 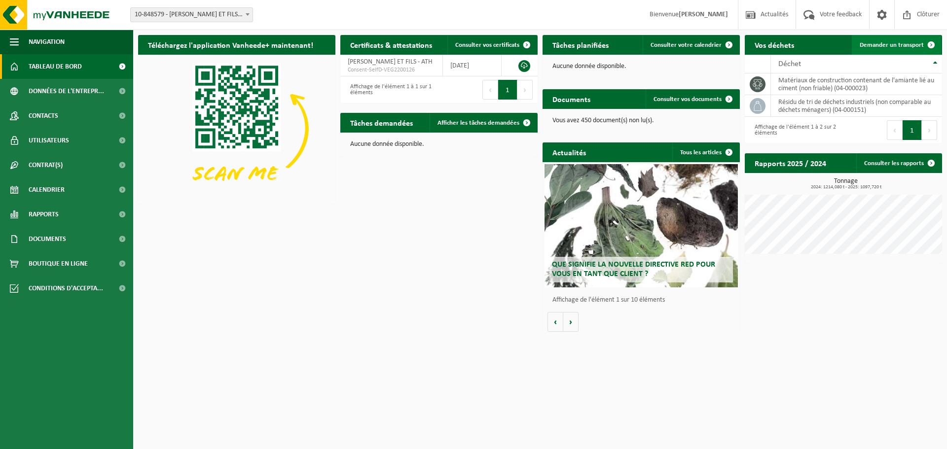 What do you see at coordinates (891, 45) in the screenshot?
I see `span: Demander un transport` at bounding box center [891, 45].